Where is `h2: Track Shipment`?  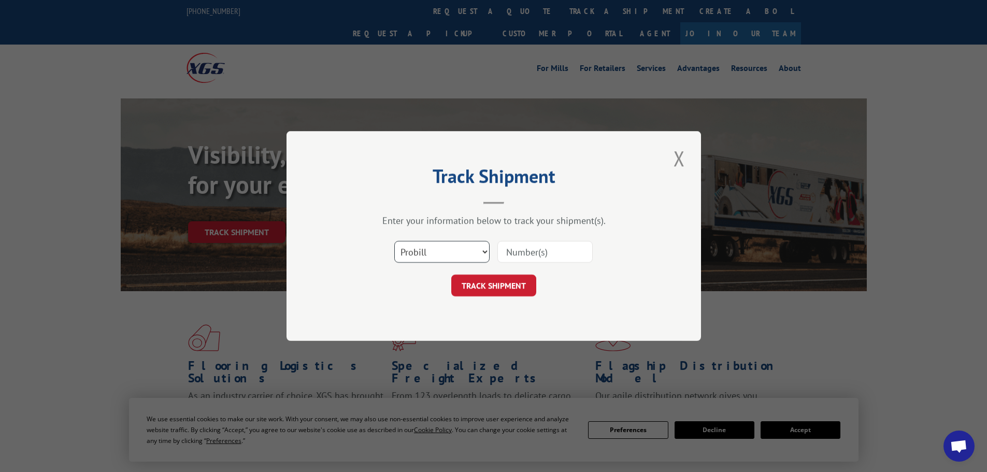 h2: Track Shipment is located at coordinates (494, 179).